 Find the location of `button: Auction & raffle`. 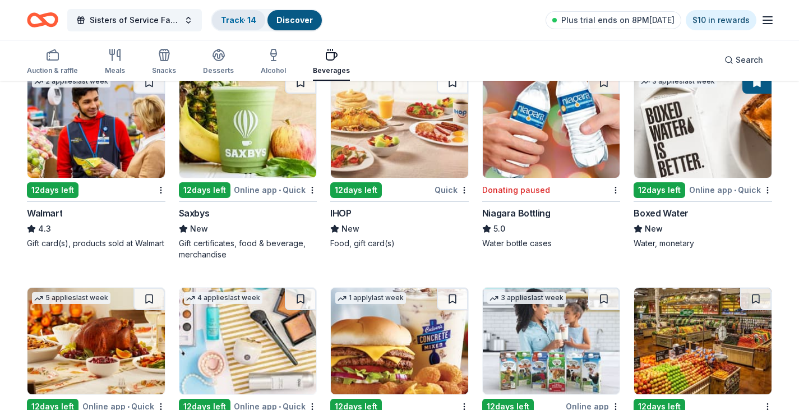

button: Auction & raffle is located at coordinates (52, 62).